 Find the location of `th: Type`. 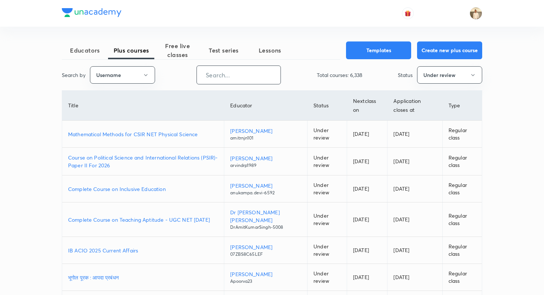

th: Type is located at coordinates (462, 106).